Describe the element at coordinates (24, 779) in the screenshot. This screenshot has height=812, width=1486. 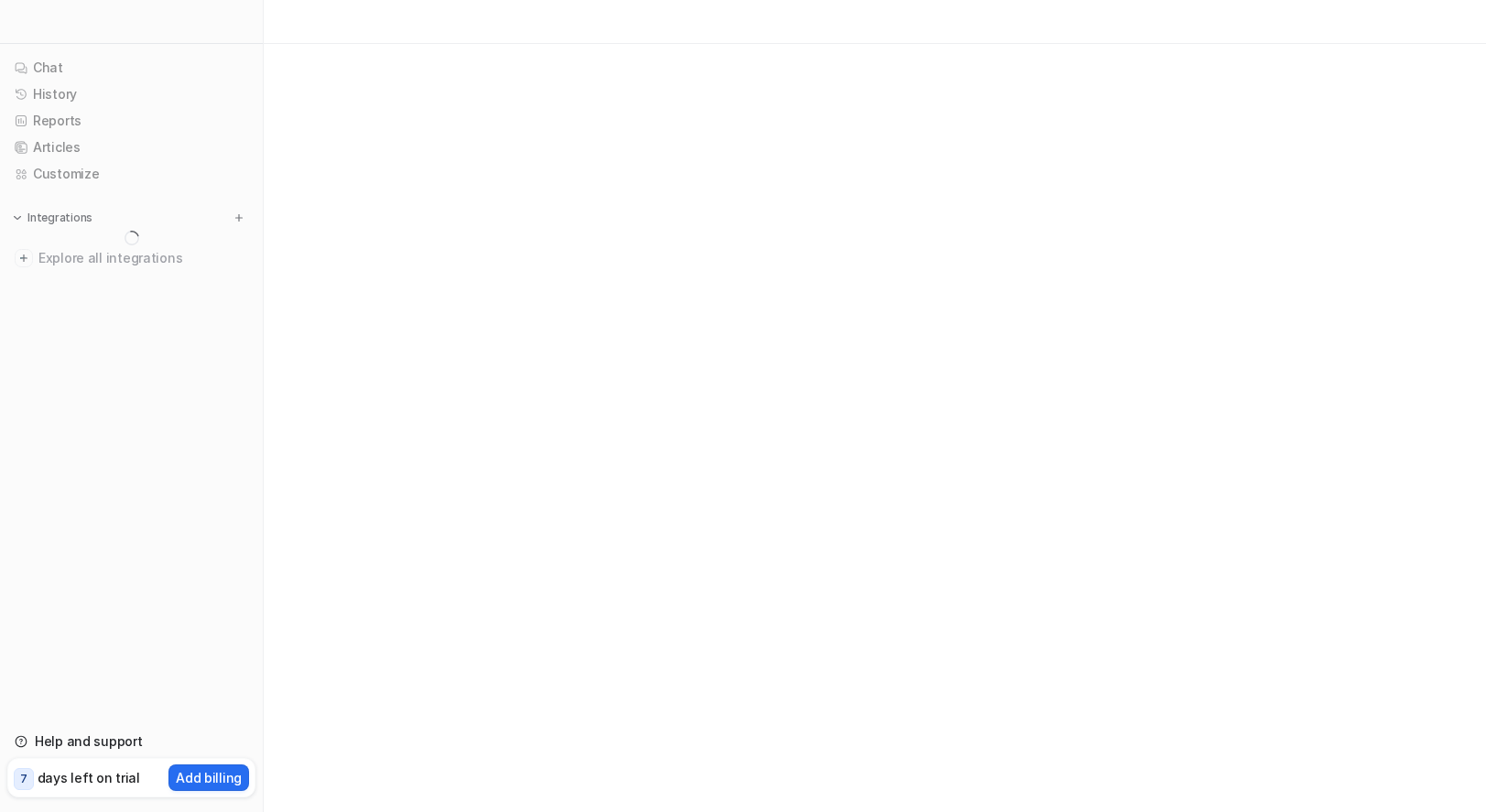
I see `p: 7` at that location.